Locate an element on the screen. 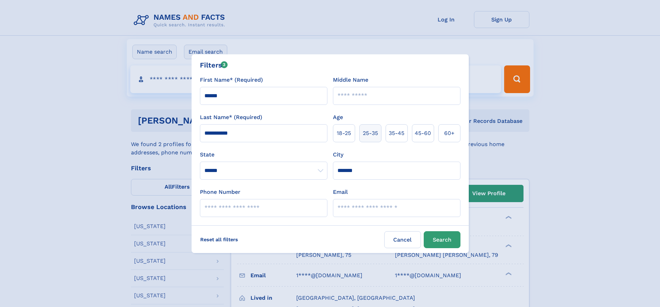  label: First Name* (Required) is located at coordinates (231, 80).